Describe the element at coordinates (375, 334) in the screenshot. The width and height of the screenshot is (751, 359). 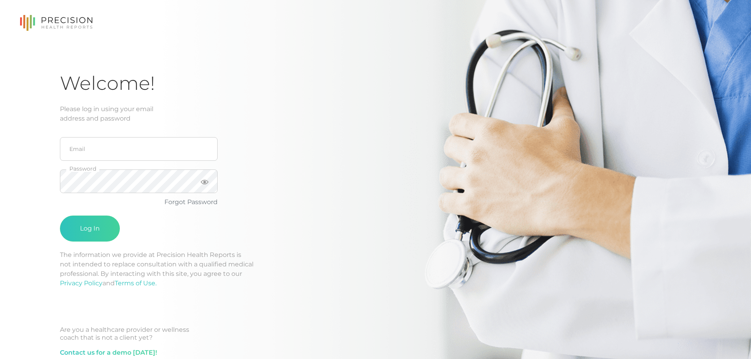
I see `div: Are you a healthcare provider or wellness coach that is not a client yet?` at that location.